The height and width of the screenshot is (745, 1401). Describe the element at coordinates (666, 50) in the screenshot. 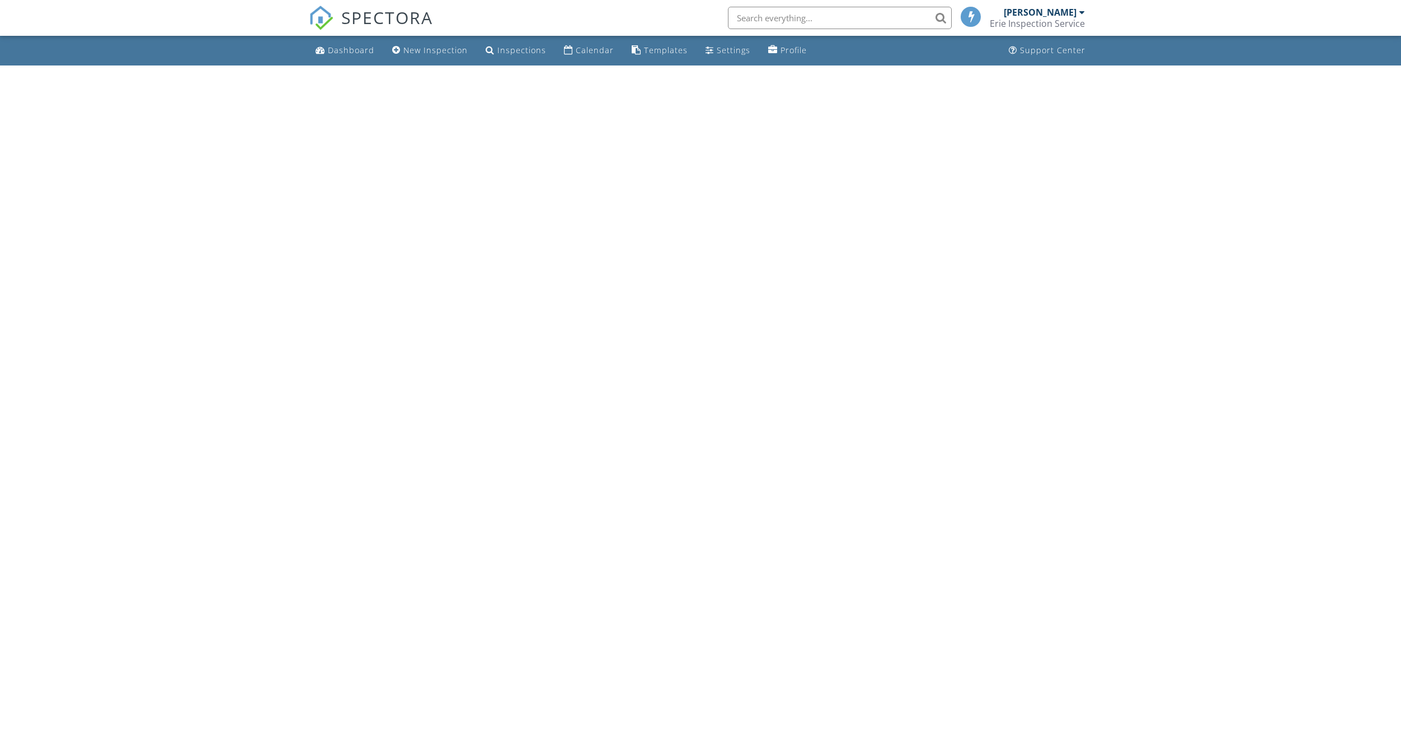

I see `div: Templates` at that location.